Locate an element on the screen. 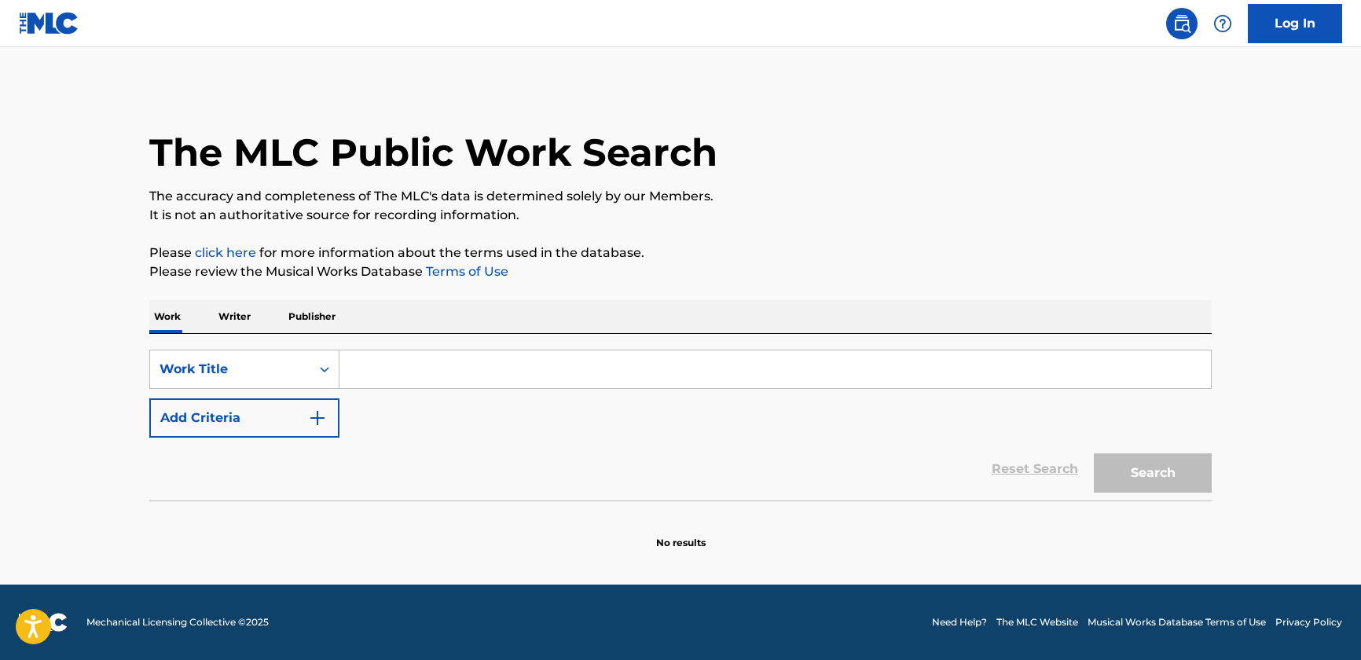 This screenshot has width=1361, height=660. p: It is not an authoritative source for recording information. is located at coordinates (681, 215).